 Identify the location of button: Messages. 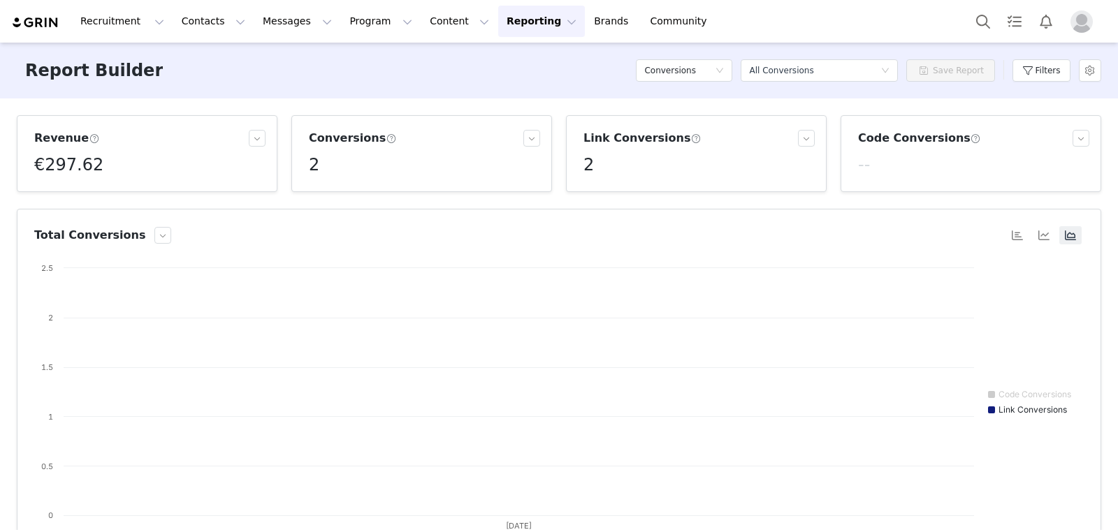
(297, 21).